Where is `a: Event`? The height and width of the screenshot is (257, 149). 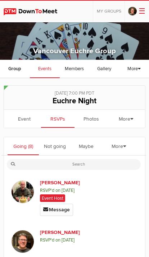
a: Event is located at coordinates (24, 119).